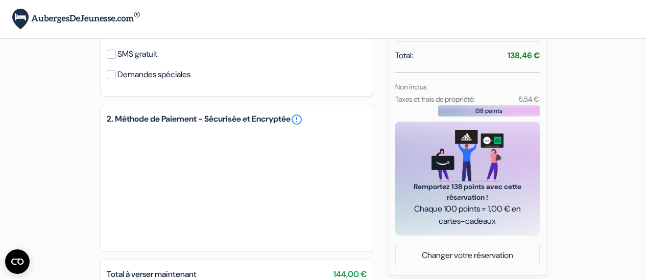 The image size is (646, 279). Describe the element at coordinates (236, 119) in the screenshot. I see `h5: 2. Méthode de Paiement - Sécurisée et Encryptée` at that location.